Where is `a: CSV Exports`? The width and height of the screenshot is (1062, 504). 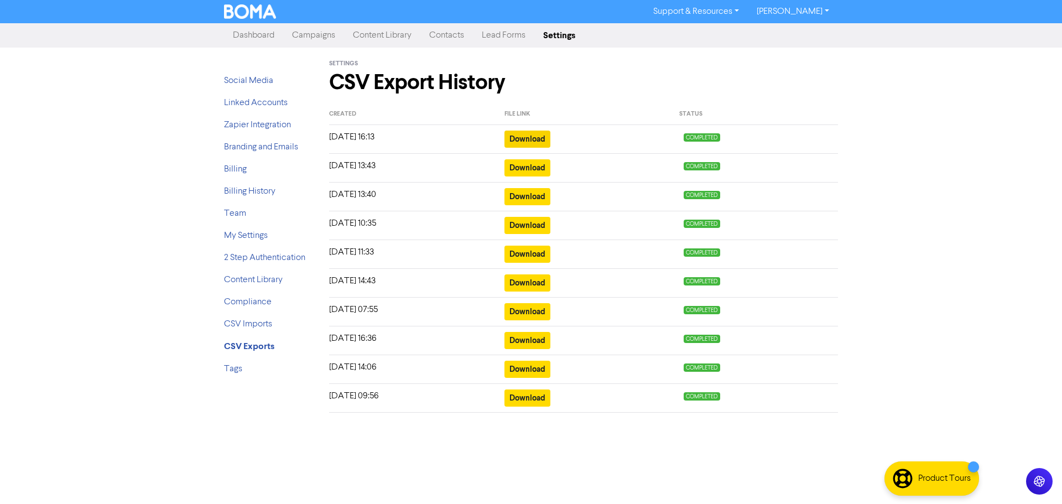
a: CSV Exports is located at coordinates (249, 347).